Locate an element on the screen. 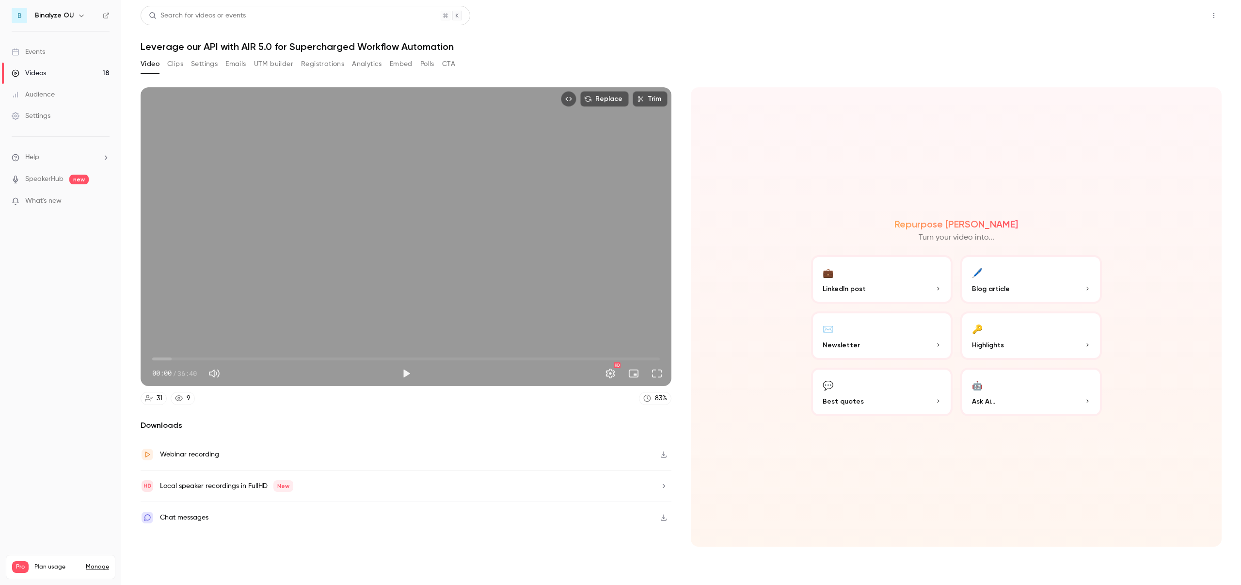 Image resolution: width=1241 pixels, height=585 pixels. div: Webinar recording is located at coordinates (190, 454).